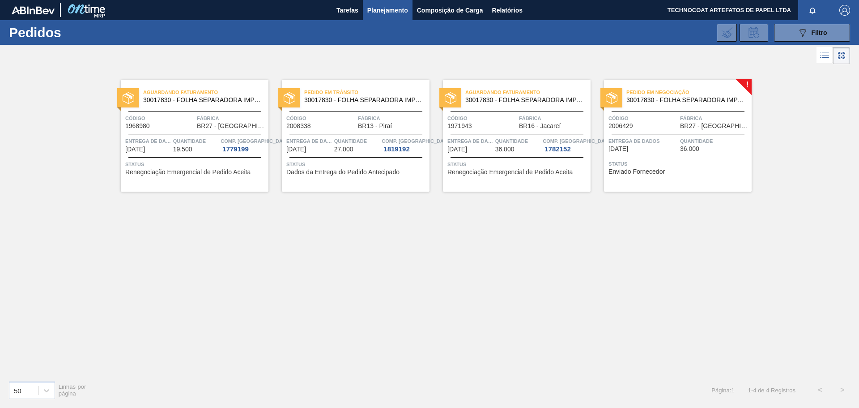 Image resolution: width=859 pixels, height=408 pixels. I want to click on font: Tarefas, so click(347, 10).